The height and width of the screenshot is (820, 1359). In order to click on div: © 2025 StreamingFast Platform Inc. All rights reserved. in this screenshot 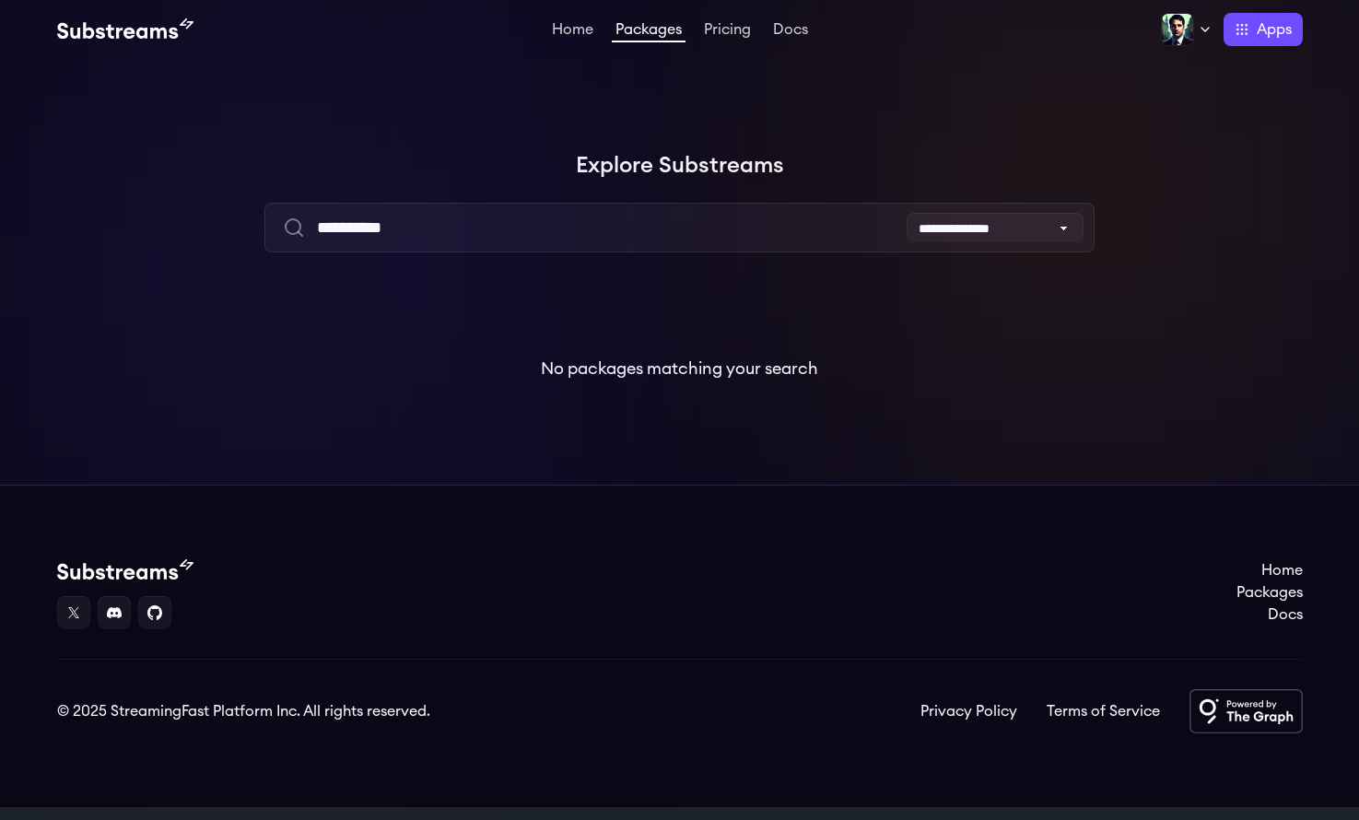, I will do `click(243, 711)`.